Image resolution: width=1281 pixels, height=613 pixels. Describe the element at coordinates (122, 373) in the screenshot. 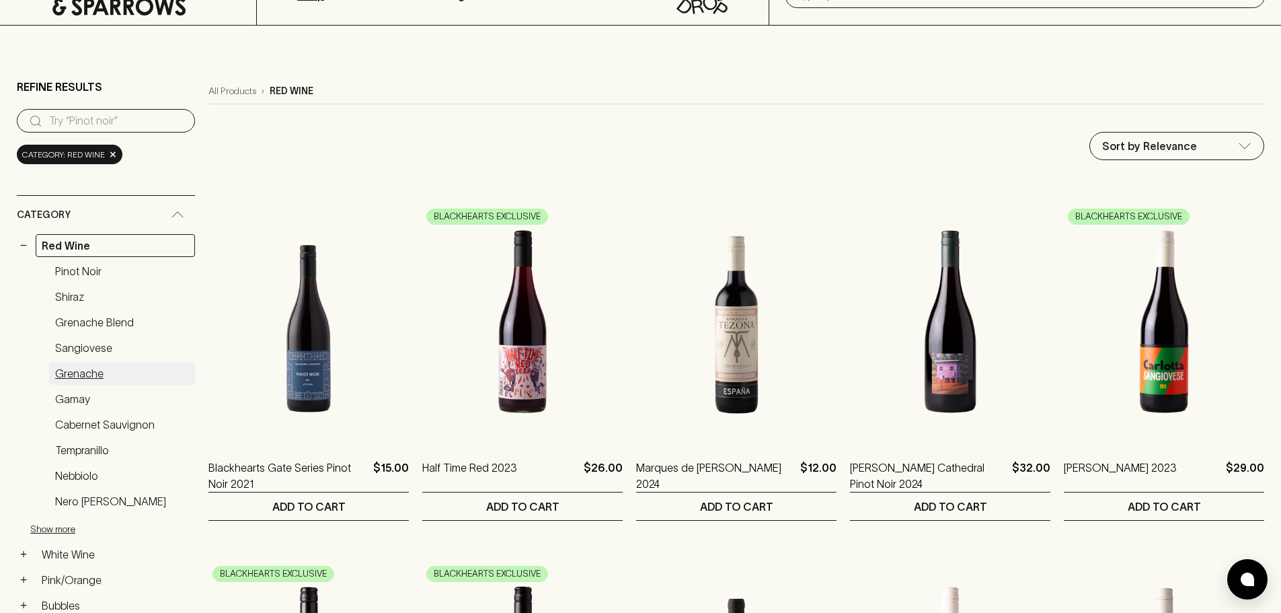

I see `a: Grenache` at that location.